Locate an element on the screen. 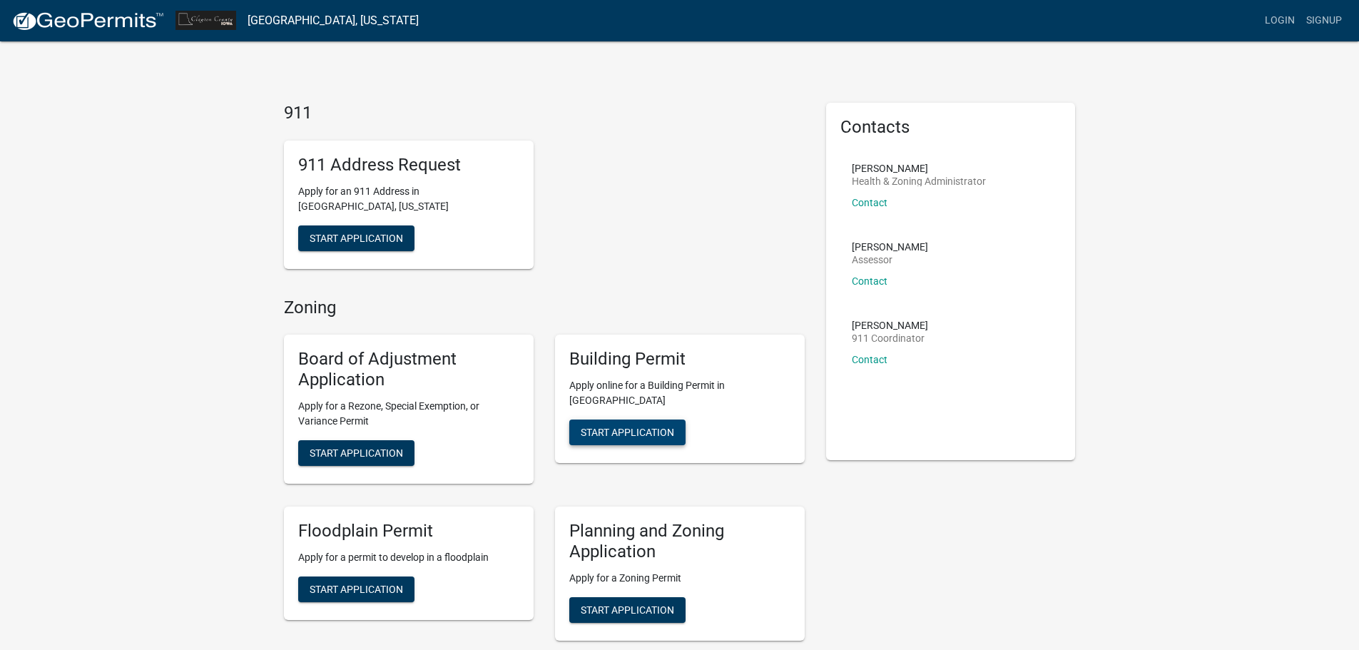  h4: Zoning is located at coordinates (544, 307).